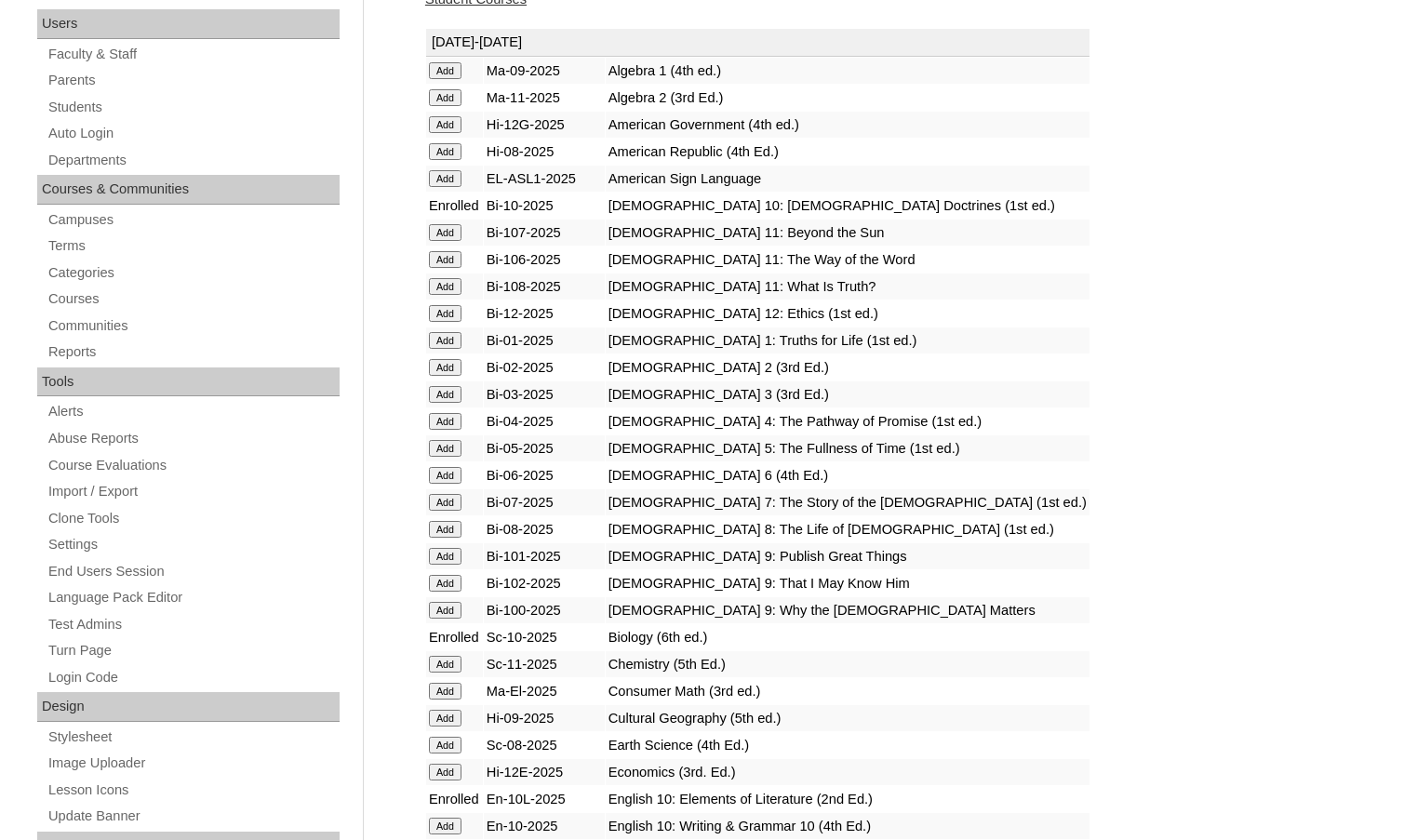 The width and height of the screenshot is (1417, 840). I want to click on a: Image Uploader, so click(193, 763).